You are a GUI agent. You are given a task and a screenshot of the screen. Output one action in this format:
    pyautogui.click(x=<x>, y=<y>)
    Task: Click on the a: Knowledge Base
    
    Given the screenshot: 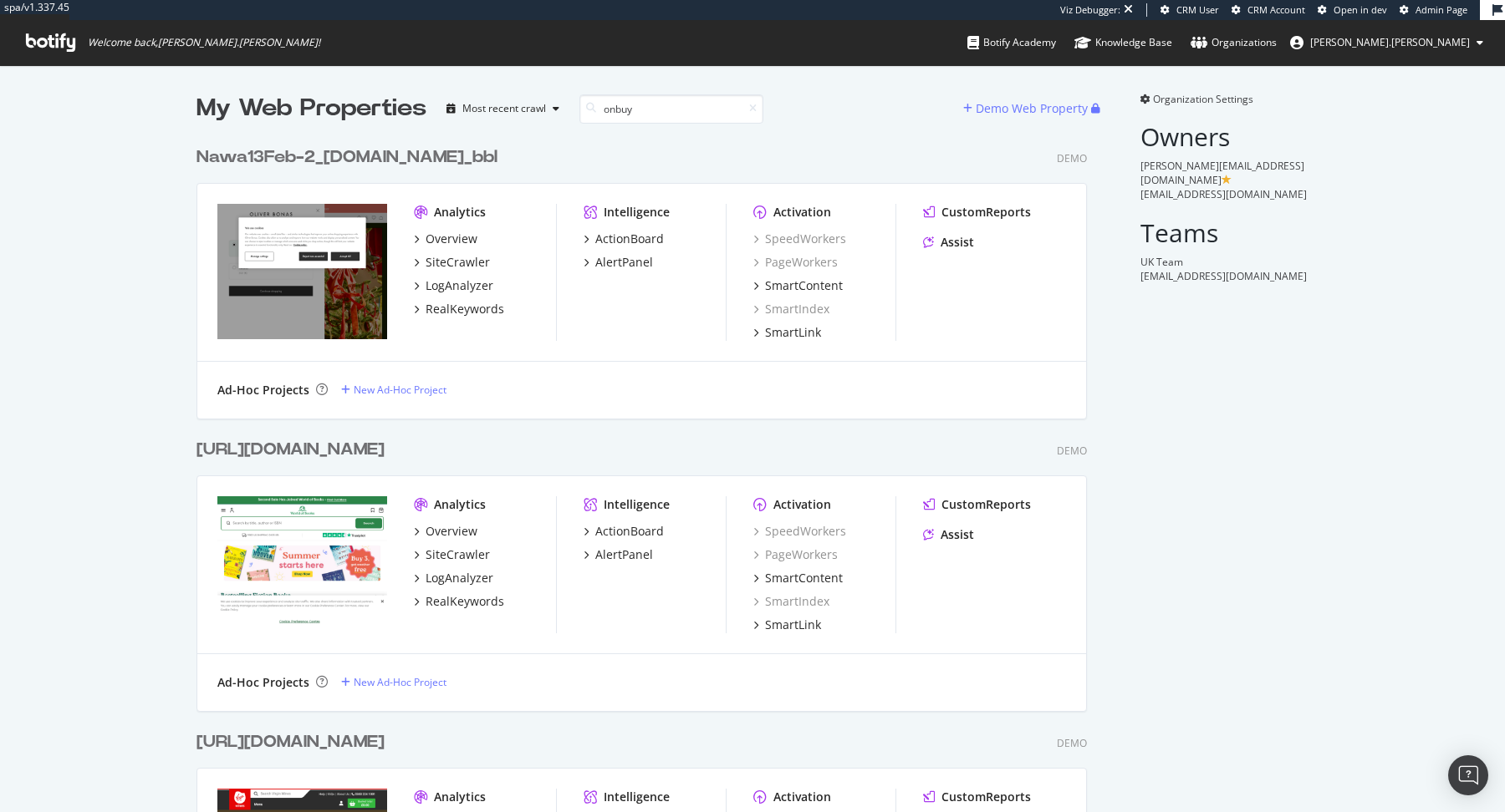 What is the action you would take?
    pyautogui.click(x=1123, y=43)
    